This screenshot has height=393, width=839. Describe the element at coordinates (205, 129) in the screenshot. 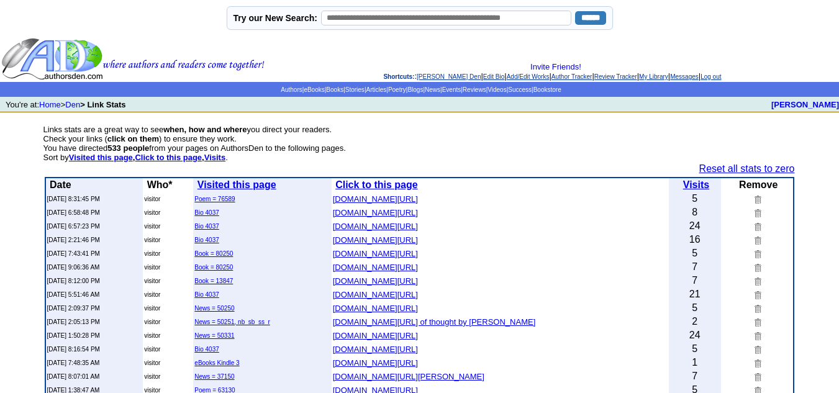

I see `b: when, how and where` at that location.